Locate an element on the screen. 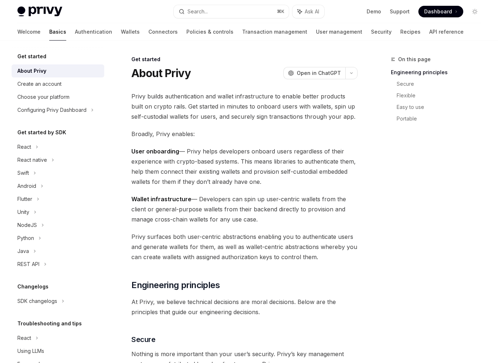 The image size is (498, 363). div: Using LLMs is located at coordinates (31, 351).